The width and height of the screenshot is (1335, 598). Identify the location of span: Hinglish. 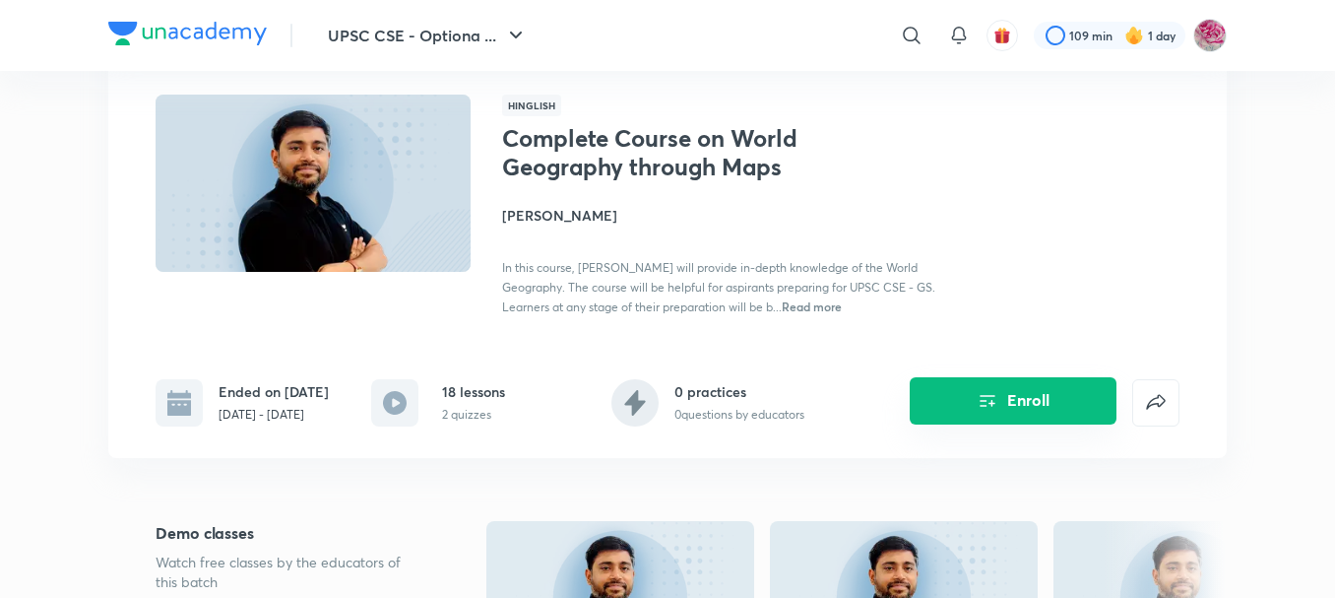
(532, 105).